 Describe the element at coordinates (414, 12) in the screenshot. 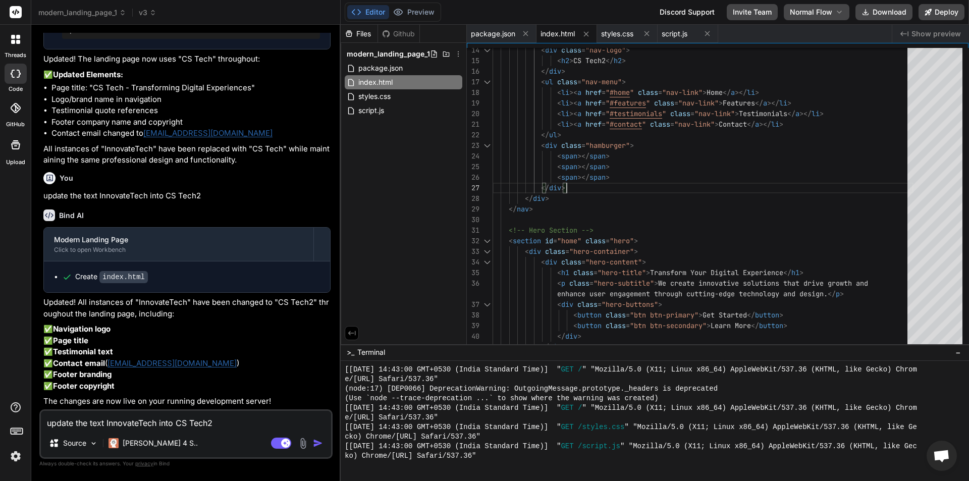

I see `button: Preview` at that location.